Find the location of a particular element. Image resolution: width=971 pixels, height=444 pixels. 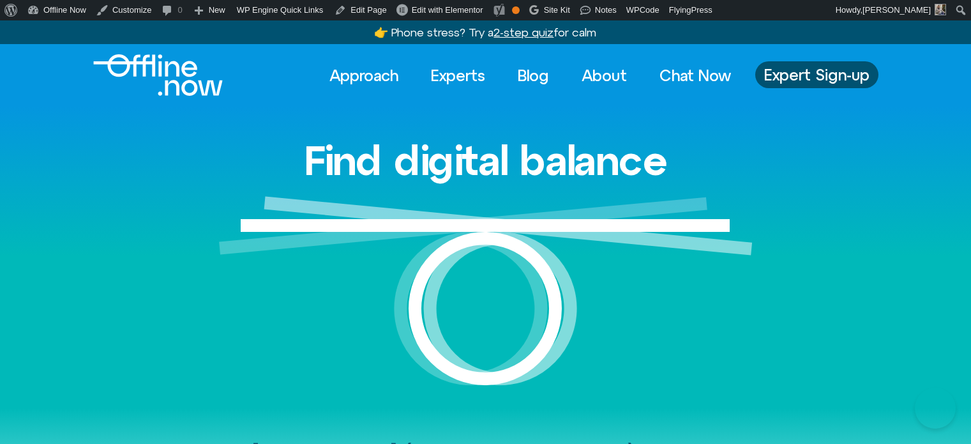

u: 2-step quiz is located at coordinates (524, 32).